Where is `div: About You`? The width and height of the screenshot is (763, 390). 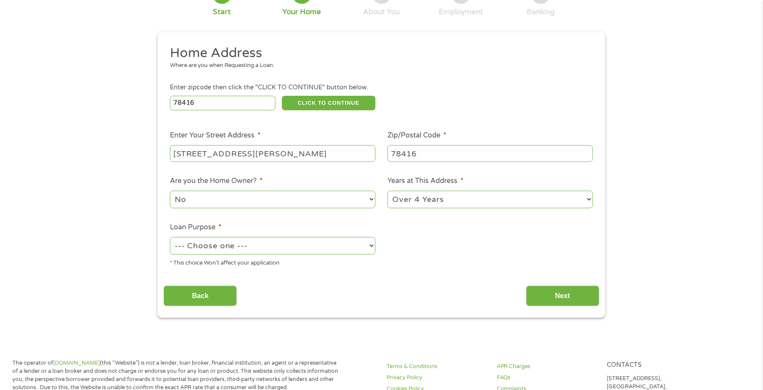
div: About You is located at coordinates (382, 12).